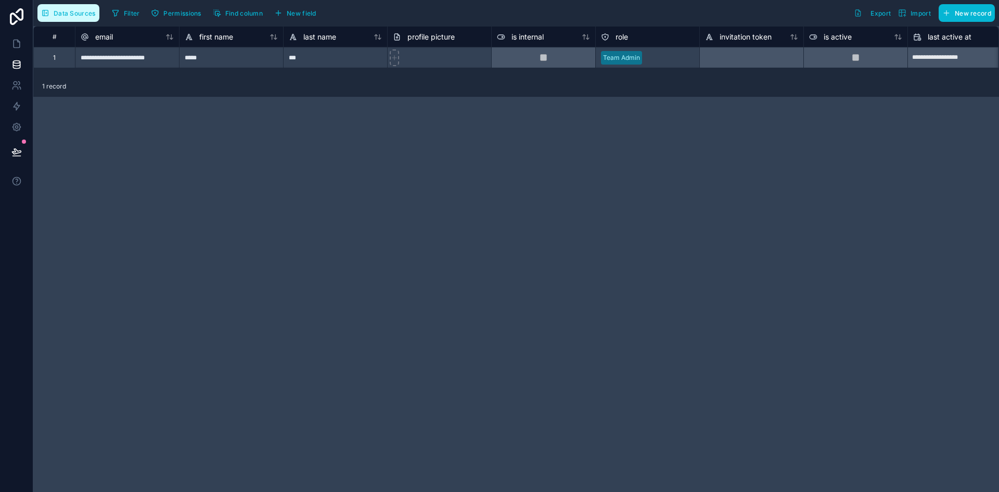  I want to click on span: email, so click(104, 37).